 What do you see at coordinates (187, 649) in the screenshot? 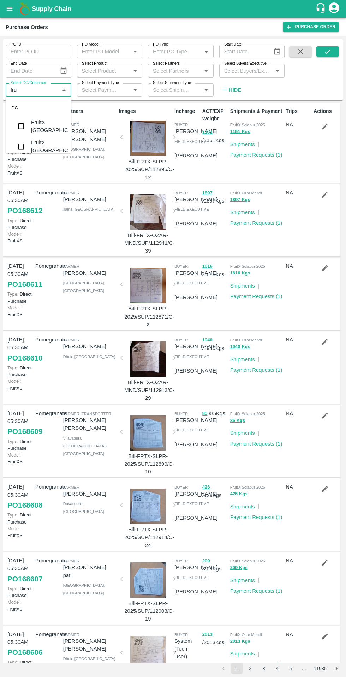
I see `p: System (Tech User)` at bounding box center [187, 649].